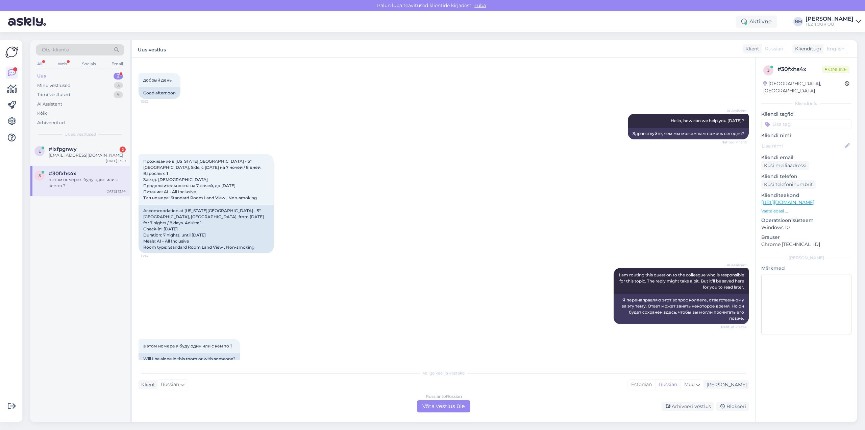  What do you see at coordinates (806, 124) in the screenshot?
I see `input: Lisa tag` at bounding box center [806, 124].